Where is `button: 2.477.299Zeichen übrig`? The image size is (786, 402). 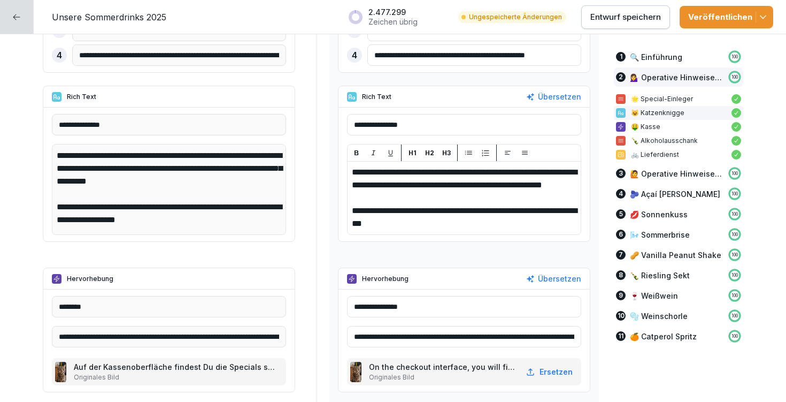 button: 2.477.299Zeichen übrig is located at coordinates (396, 17).